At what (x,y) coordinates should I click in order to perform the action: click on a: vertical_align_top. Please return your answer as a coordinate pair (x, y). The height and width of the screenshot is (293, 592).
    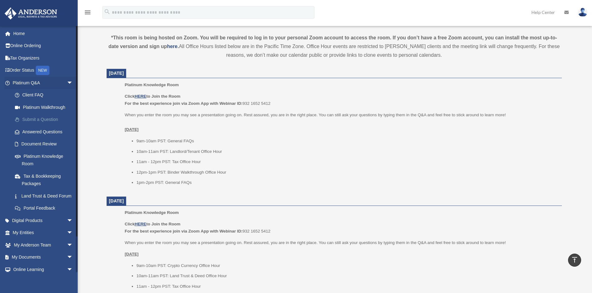
    Looking at the image, I should click on (574, 261).